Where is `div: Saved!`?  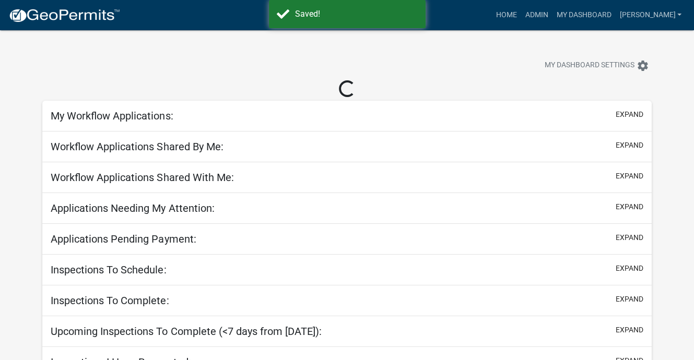 div: Saved! is located at coordinates (356, 14).